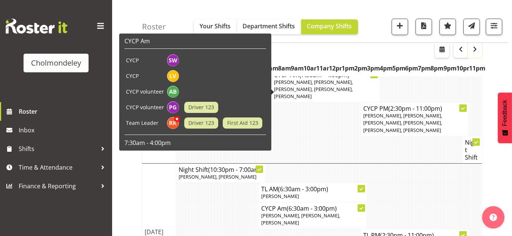 The height and width of the screenshot is (236, 512). What do you see at coordinates (195, 41) in the screenshot?
I see `h6: CYCP Am` at bounding box center [195, 41].